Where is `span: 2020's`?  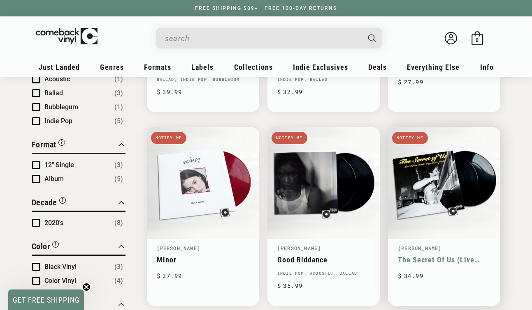
span: 2020's is located at coordinates (54, 223).